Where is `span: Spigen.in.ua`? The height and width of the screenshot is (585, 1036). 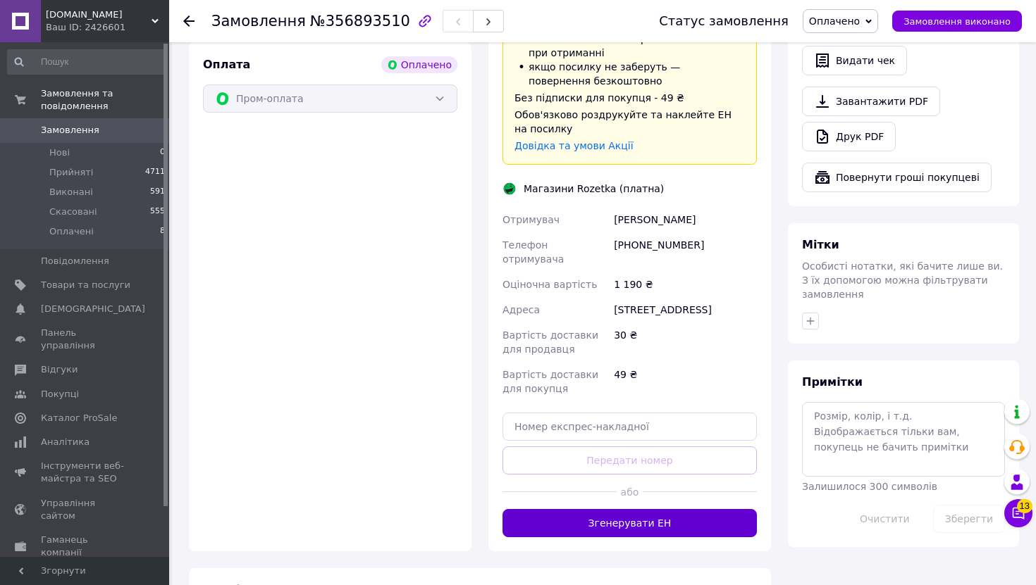
span: Spigen.in.ua is located at coordinates (99, 15).